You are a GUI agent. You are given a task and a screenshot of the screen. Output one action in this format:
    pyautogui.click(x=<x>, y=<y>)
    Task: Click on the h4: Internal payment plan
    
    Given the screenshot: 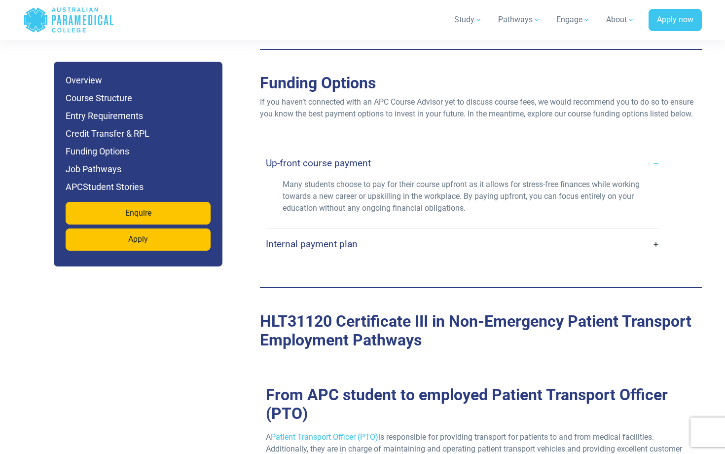 What is the action you would take?
    pyautogui.click(x=312, y=244)
    